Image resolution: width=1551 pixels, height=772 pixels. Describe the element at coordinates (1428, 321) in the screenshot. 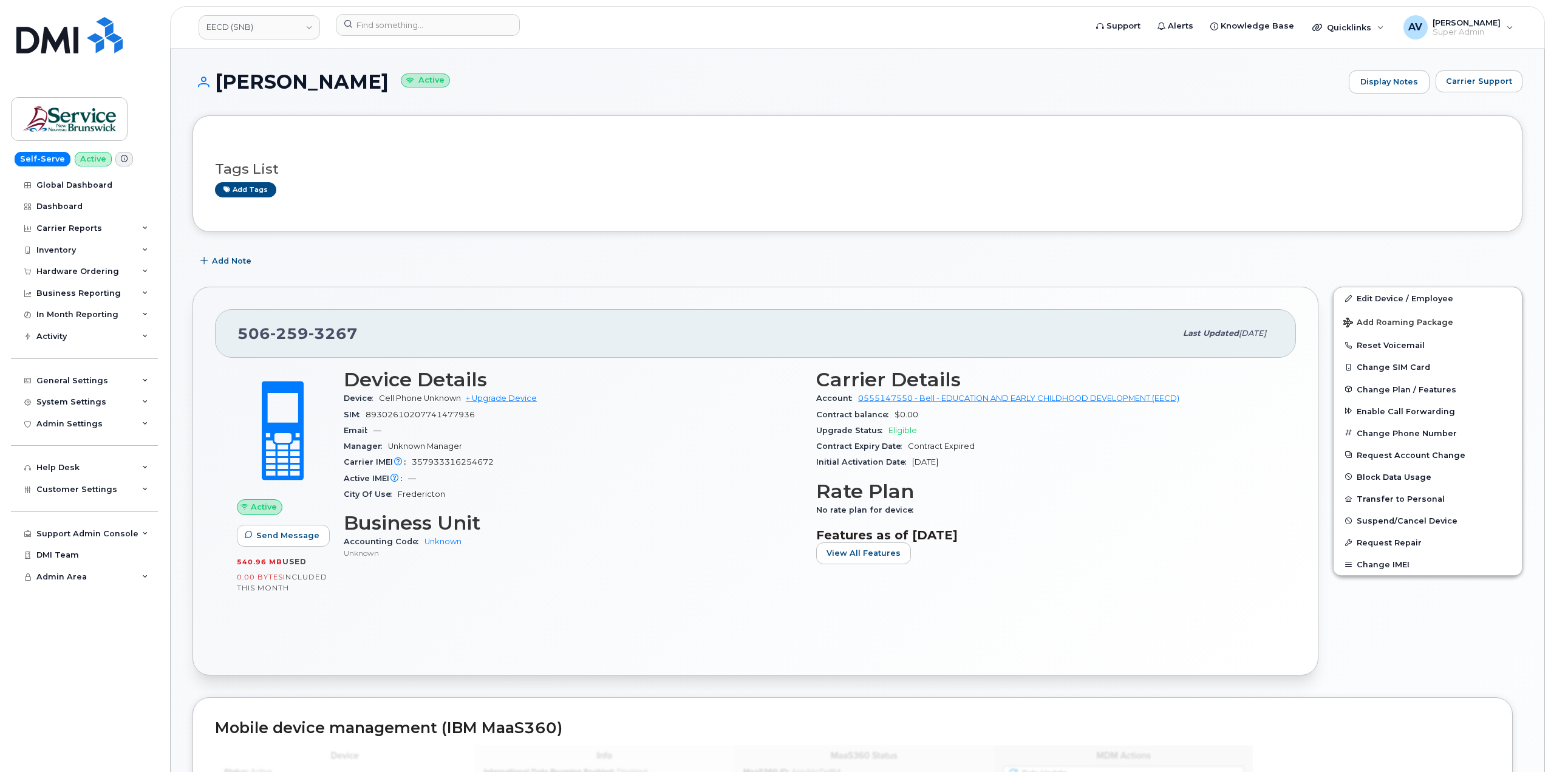

I see `button: Add Roaming Package` at that location.